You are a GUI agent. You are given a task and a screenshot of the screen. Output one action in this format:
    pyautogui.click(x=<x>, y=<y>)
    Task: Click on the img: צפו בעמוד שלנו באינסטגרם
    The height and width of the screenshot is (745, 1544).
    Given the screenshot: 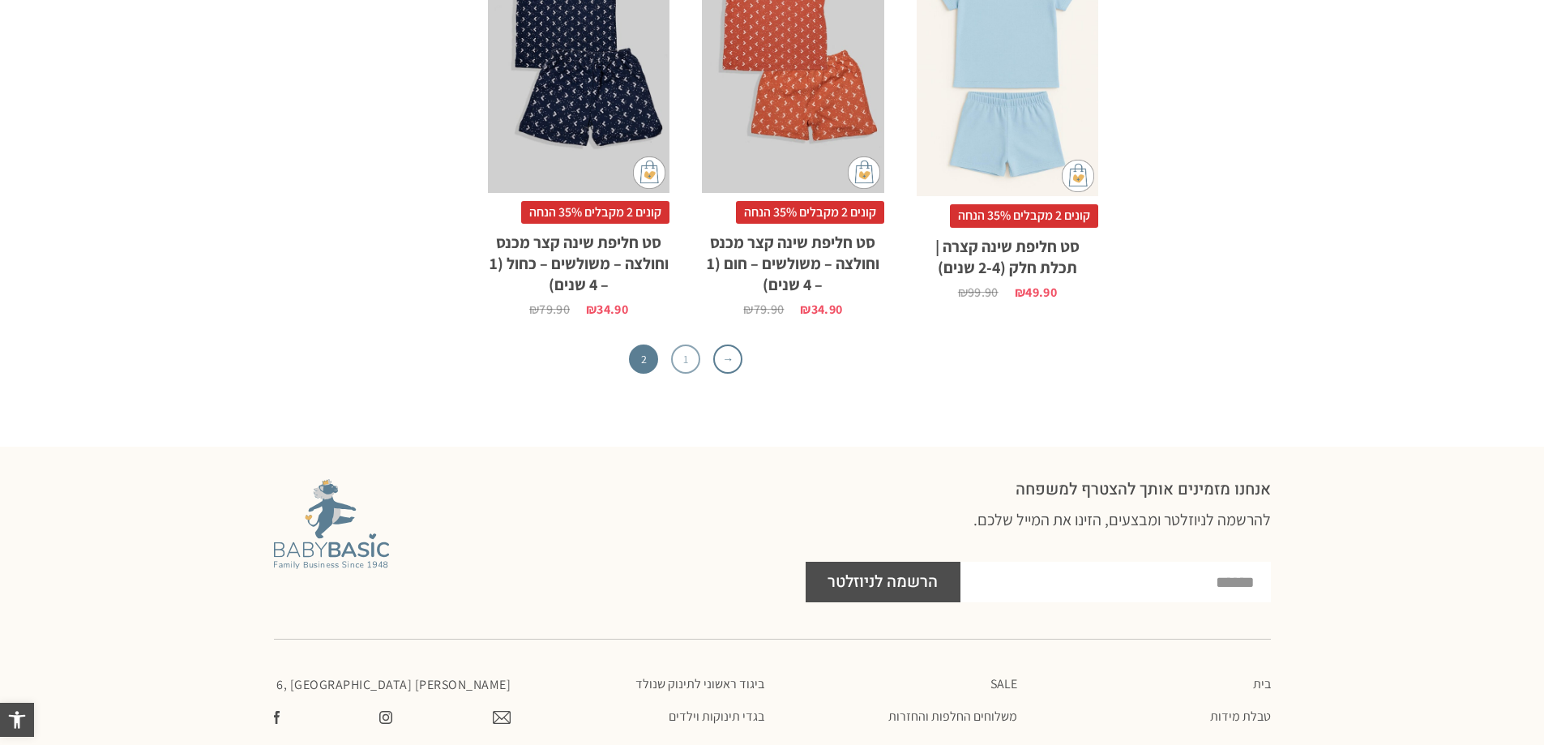 What is the action you would take?
    pyautogui.click(x=386, y=717)
    